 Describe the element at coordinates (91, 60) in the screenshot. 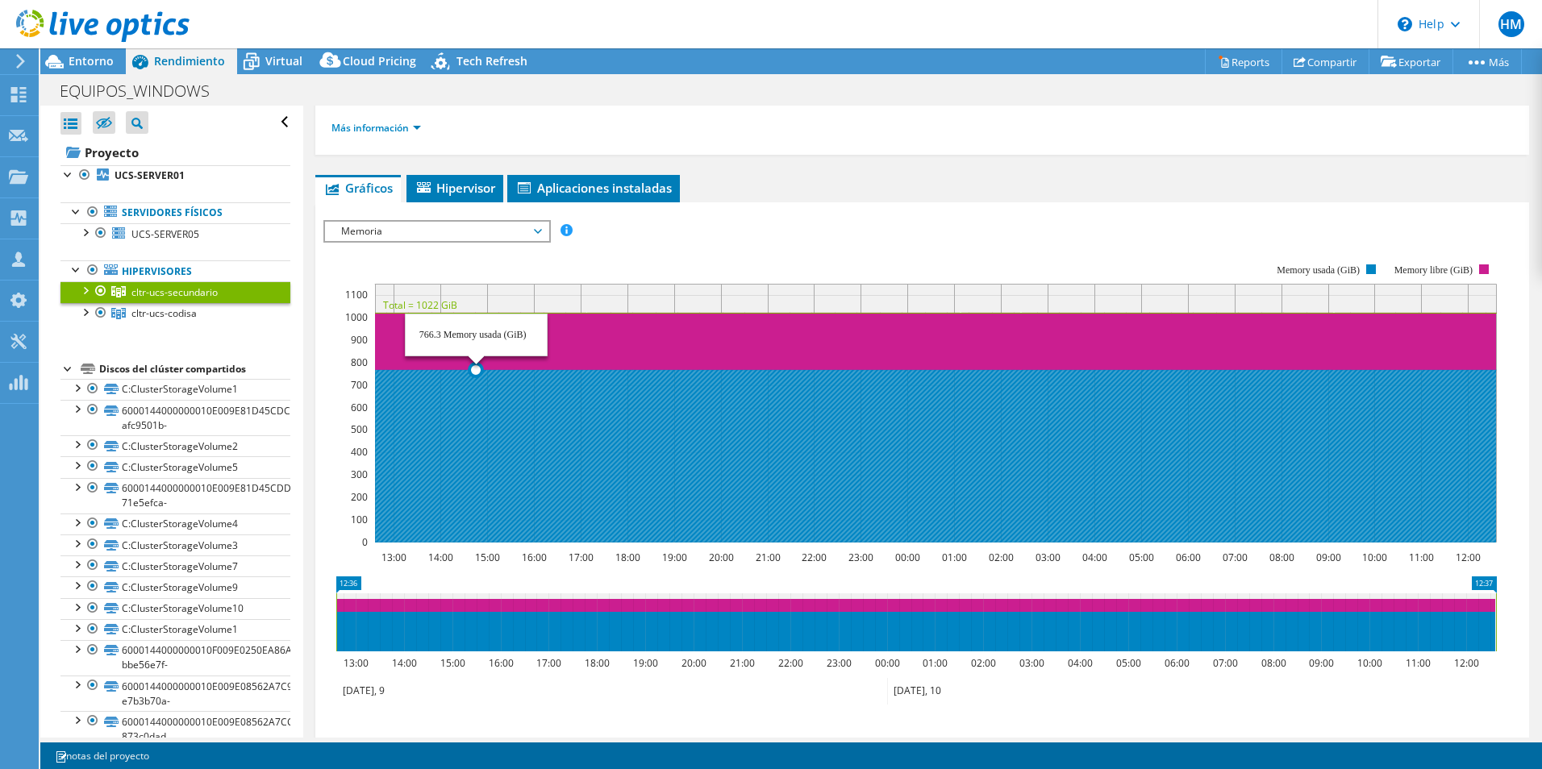

I see `span: Entorno` at that location.